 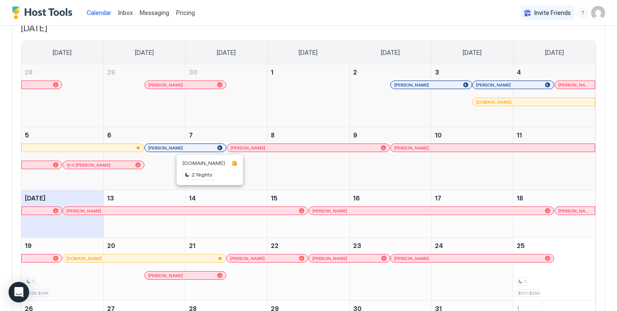 What do you see at coordinates (554, 214) in the screenshot?
I see `td: October 18, 2025` at bounding box center [554, 214].